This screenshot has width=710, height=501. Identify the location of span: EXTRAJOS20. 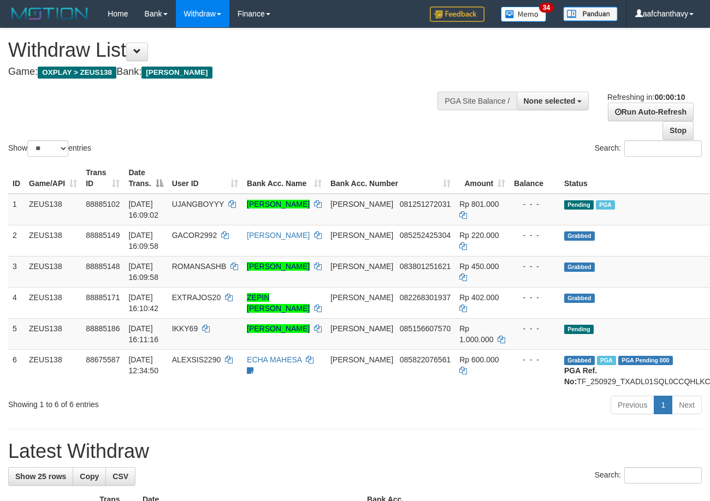
(196, 298).